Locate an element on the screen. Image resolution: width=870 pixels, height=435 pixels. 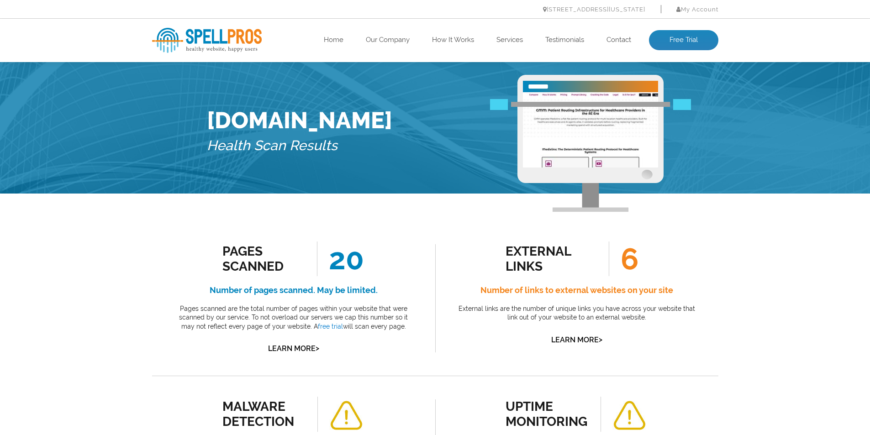
h4: Number of pages scanned. May be limited. is located at coordinates (294, 291).